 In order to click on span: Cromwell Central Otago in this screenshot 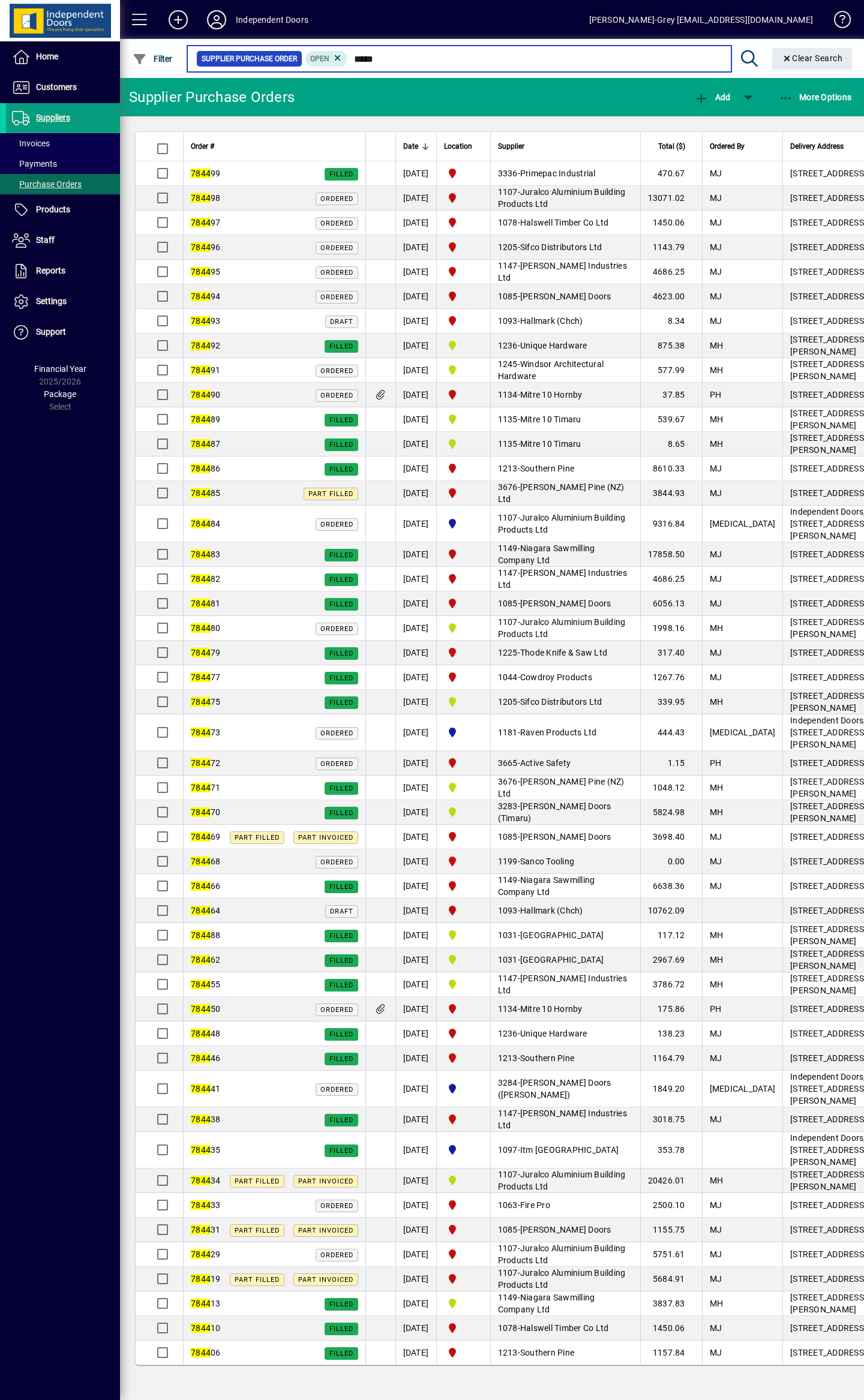, I will do `click(463, 732)`.